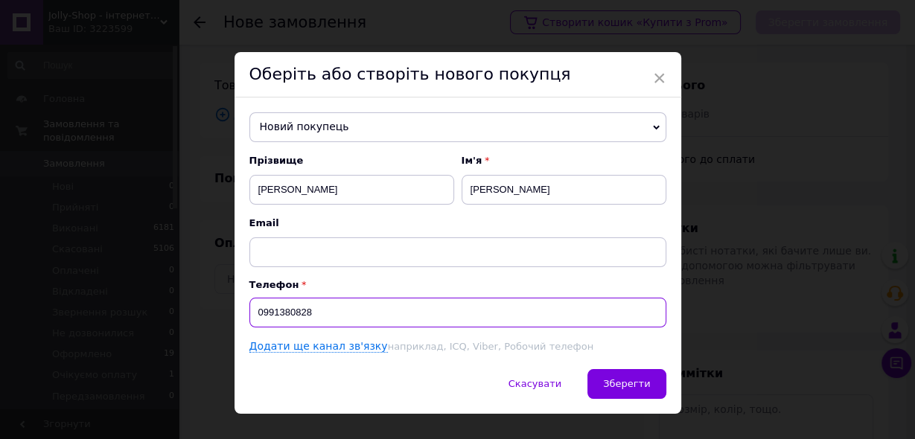 This screenshot has height=439, width=915. Describe the element at coordinates (535, 384) in the screenshot. I see `span: Скасувати` at that location.